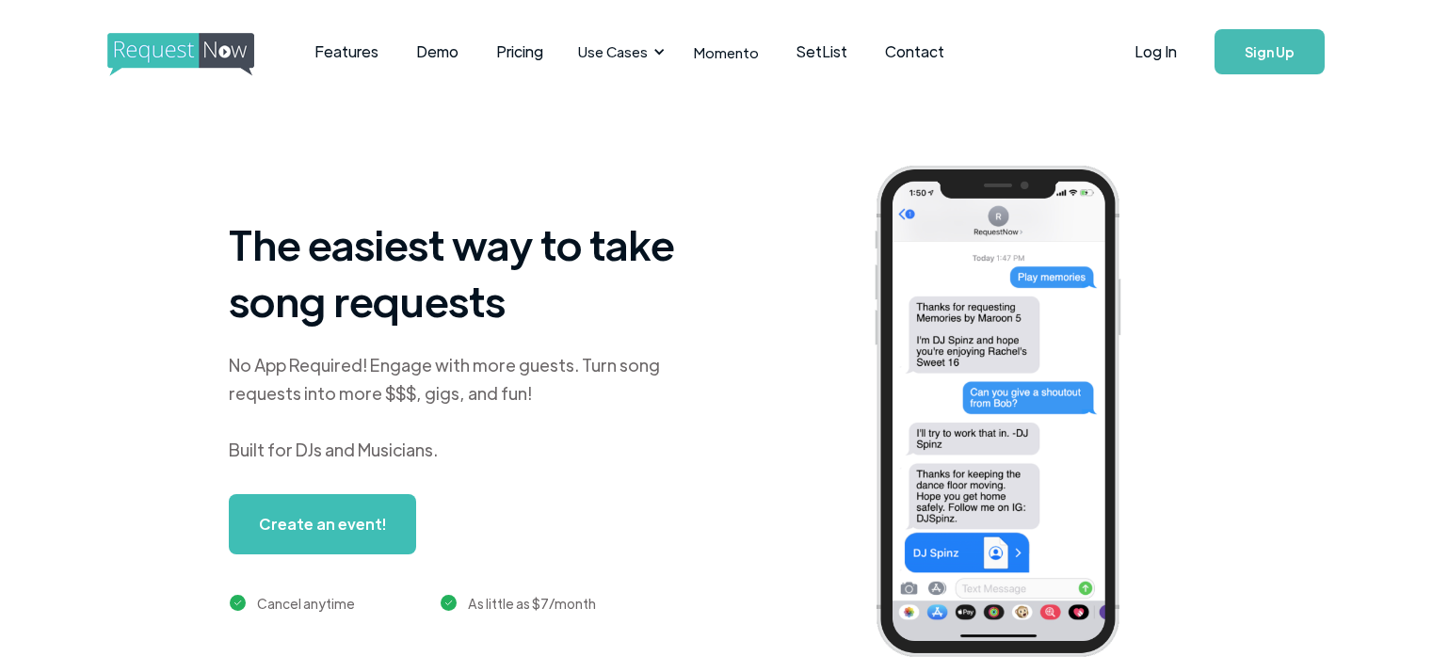  Describe the element at coordinates (437, 52) in the screenshot. I see `a: Demo` at that location.